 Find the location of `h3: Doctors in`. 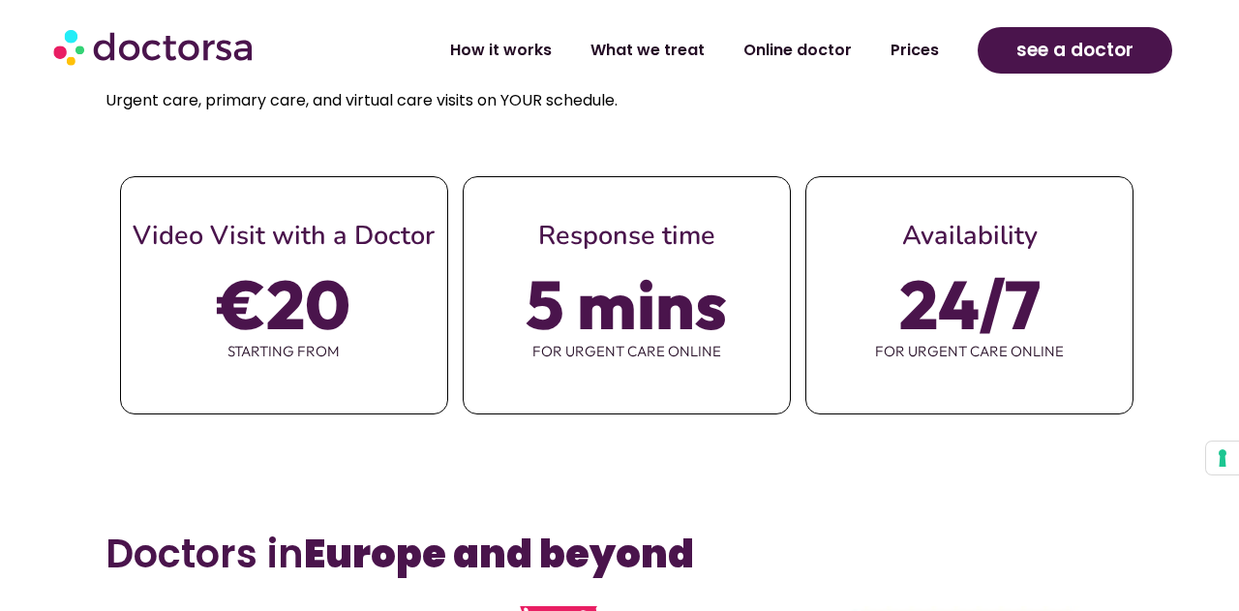

h3: Doctors in is located at coordinates (619, 553).